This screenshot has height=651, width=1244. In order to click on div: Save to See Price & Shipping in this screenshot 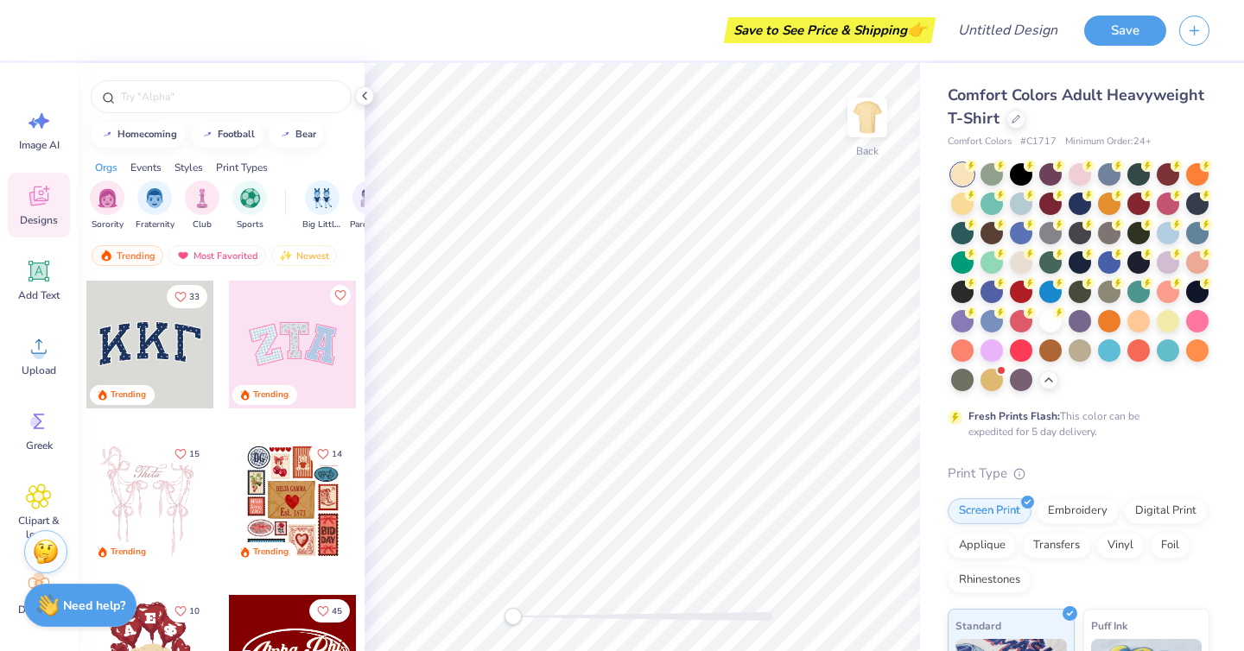, I will do `click(829, 30)`.